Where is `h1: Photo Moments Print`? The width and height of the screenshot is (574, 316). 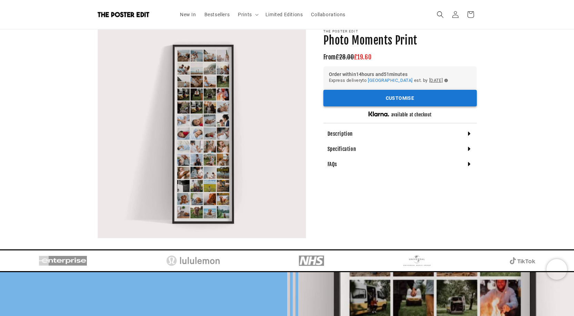 h1: Photo Moments Print is located at coordinates (400, 41).